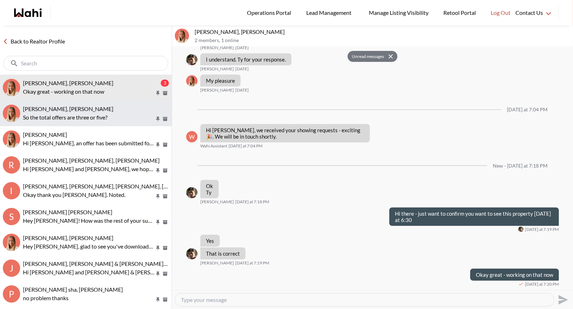 This screenshot has height=309, width=573. I want to click on img: M, so click(192, 81).